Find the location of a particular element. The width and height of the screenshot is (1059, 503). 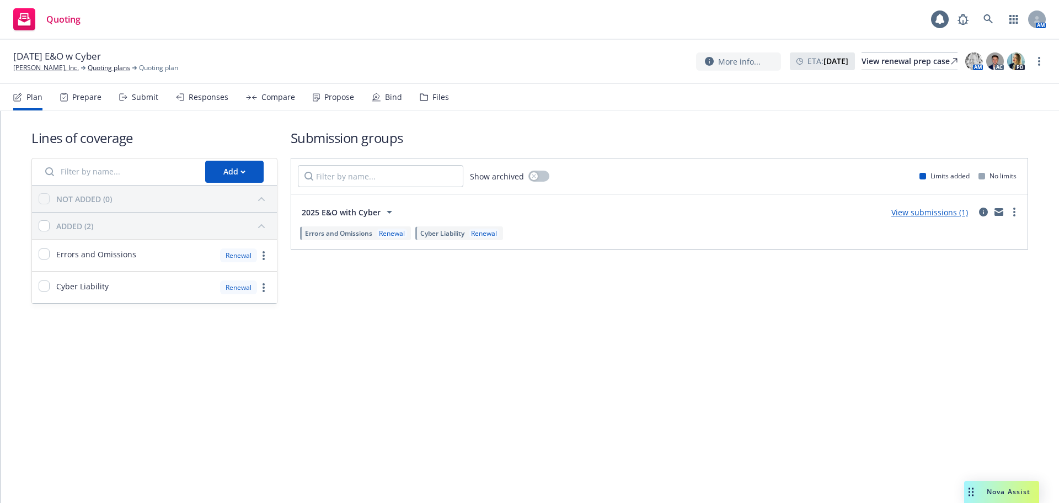

div: View renewal prep case is located at coordinates (910, 61).